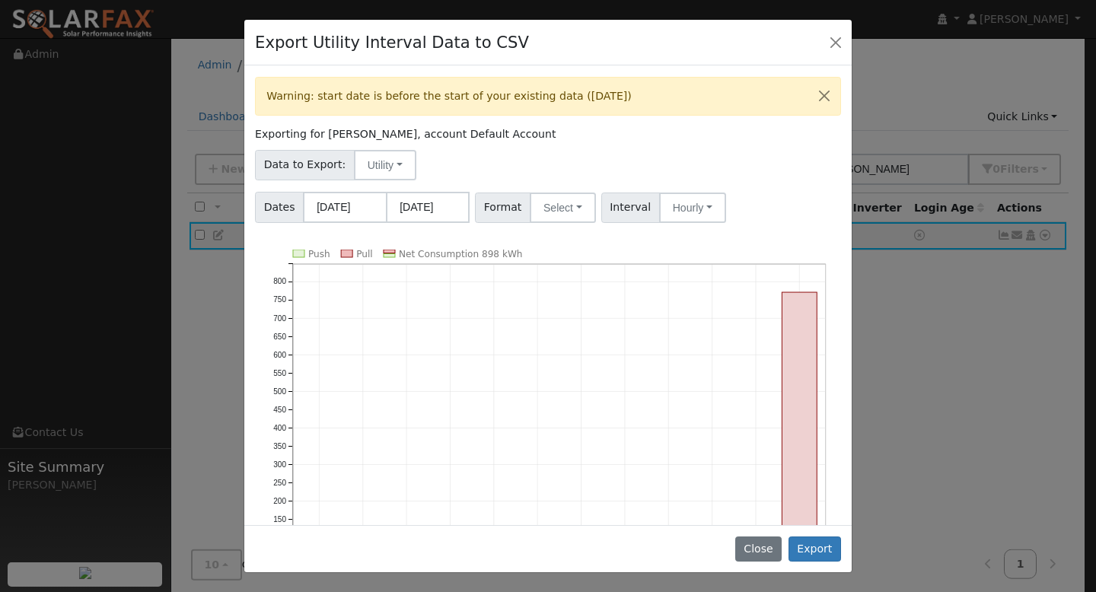 This screenshot has width=1096, height=592. I want to click on text: Push, so click(319, 254).